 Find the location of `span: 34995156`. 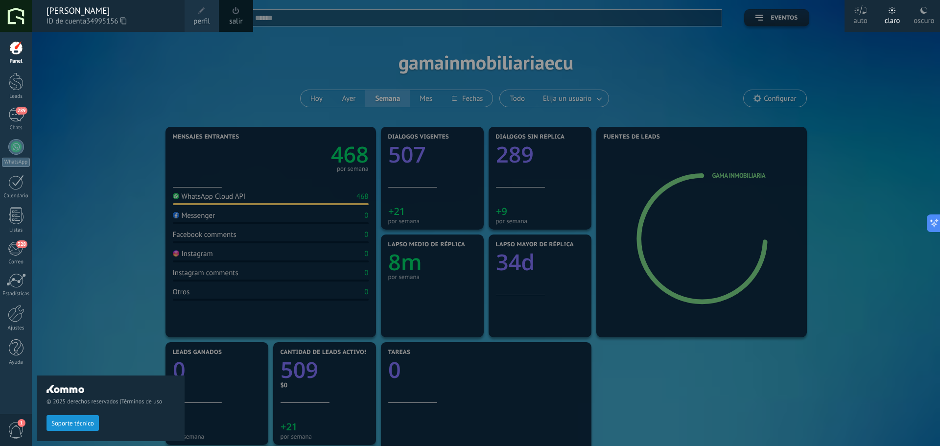

span: 34995156 is located at coordinates (106, 22).